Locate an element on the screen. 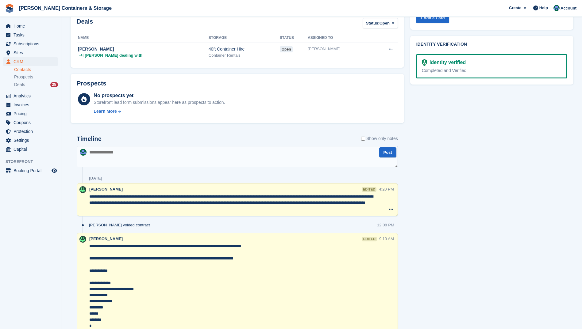 The image size is (582, 329). span: Help is located at coordinates (543, 8).